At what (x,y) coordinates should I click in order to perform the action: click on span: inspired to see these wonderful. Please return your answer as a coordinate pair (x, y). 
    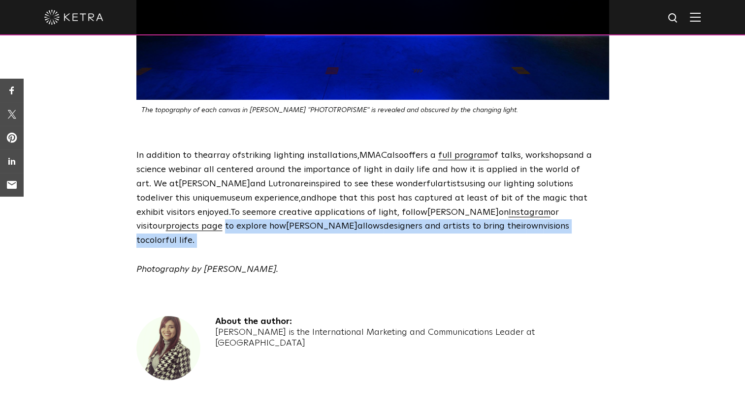
    Looking at the image, I should click on (373, 184).